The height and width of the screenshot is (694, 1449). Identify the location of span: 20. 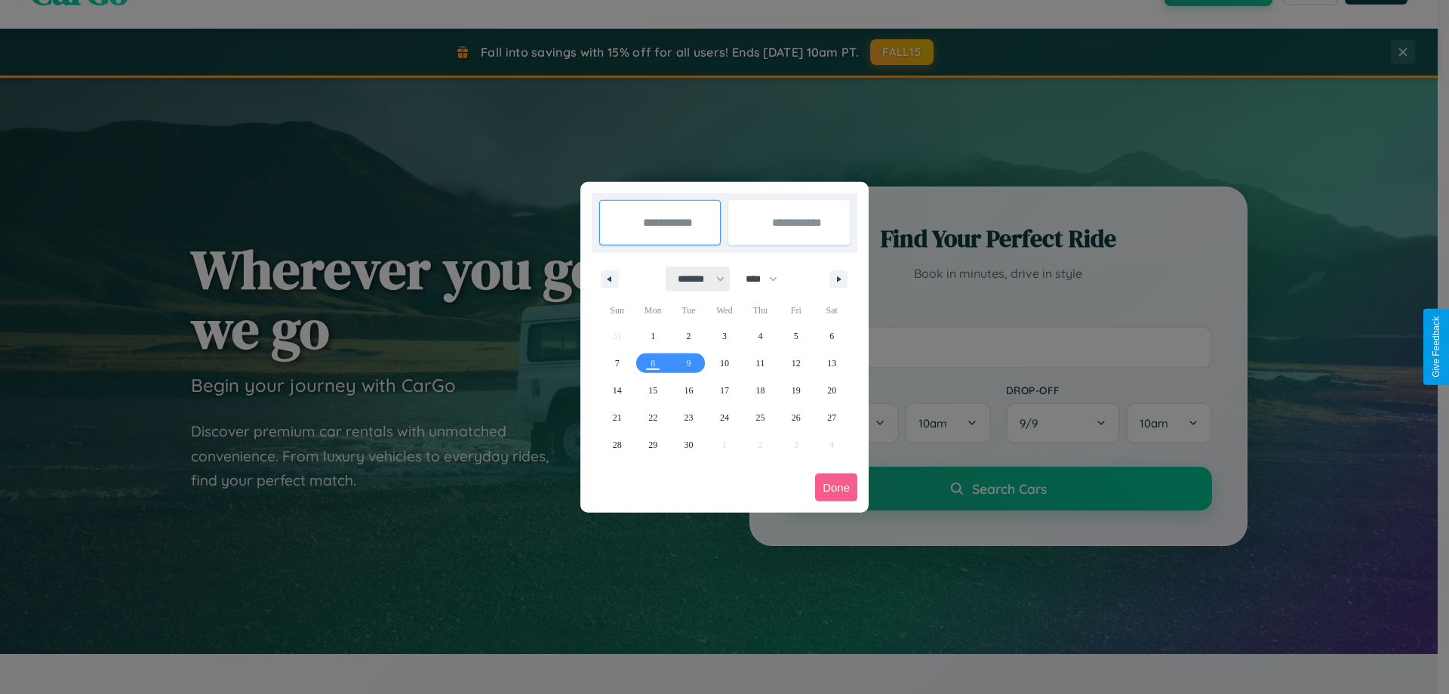
(832, 390).